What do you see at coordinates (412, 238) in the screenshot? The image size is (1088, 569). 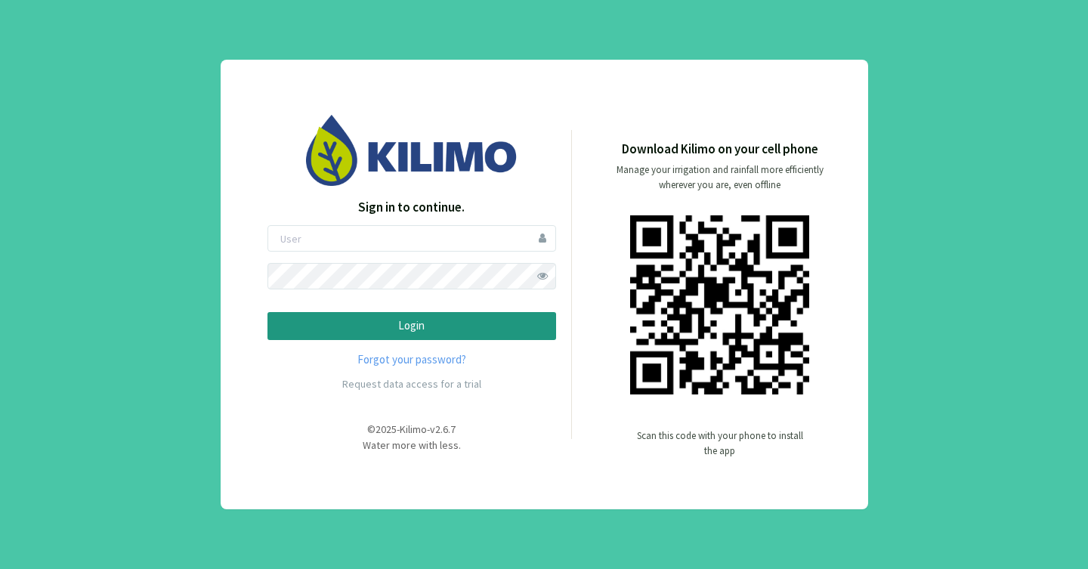 I see `input: User` at bounding box center [412, 238].